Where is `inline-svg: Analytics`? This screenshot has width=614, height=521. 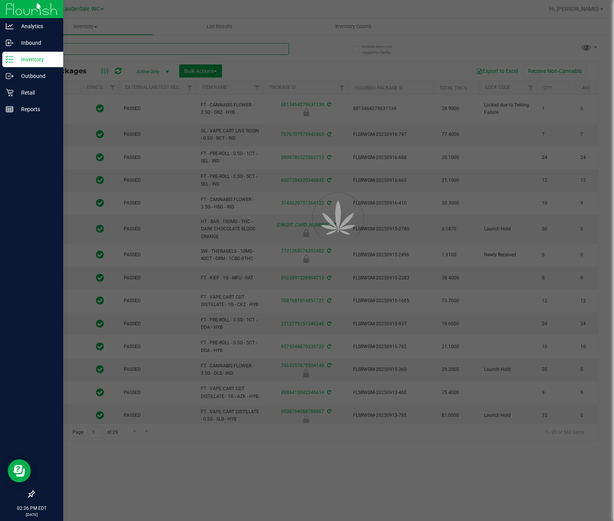
inline-svg: Analytics is located at coordinates (10, 26).